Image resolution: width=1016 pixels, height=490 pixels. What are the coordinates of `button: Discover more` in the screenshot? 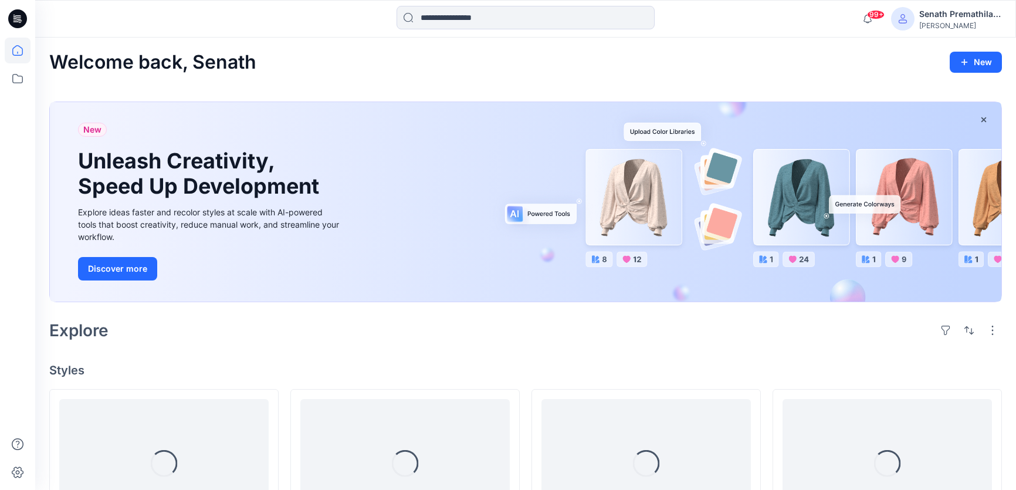 It's located at (117, 269).